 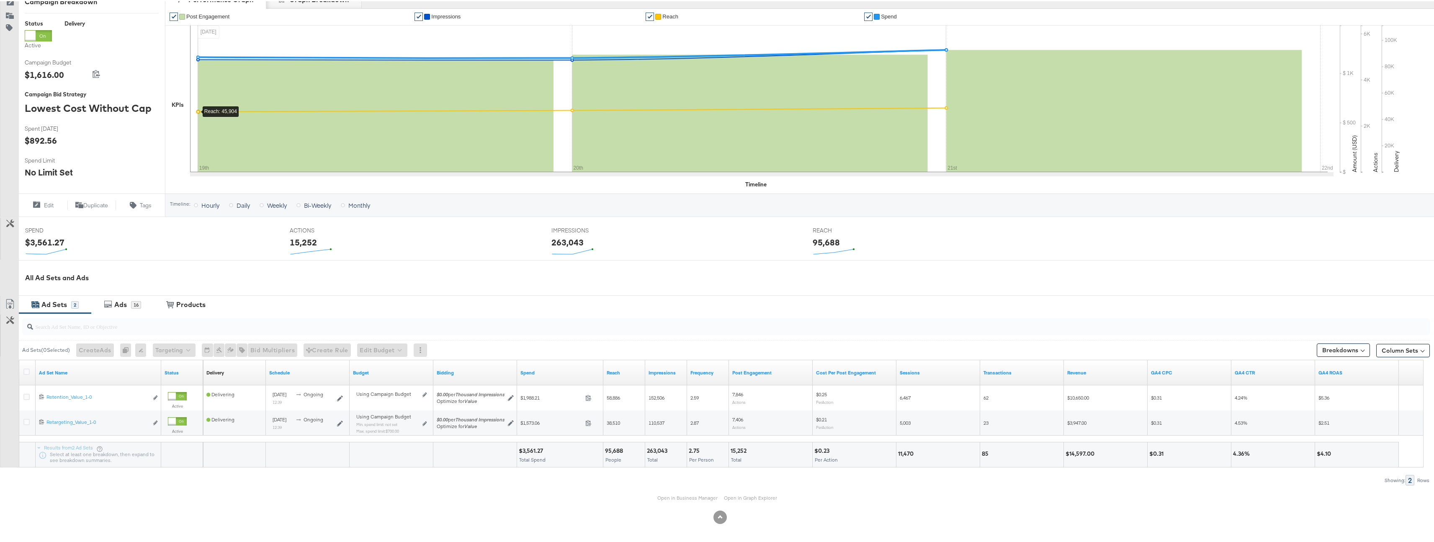 I want to click on span: Spend, so click(x=889, y=15).